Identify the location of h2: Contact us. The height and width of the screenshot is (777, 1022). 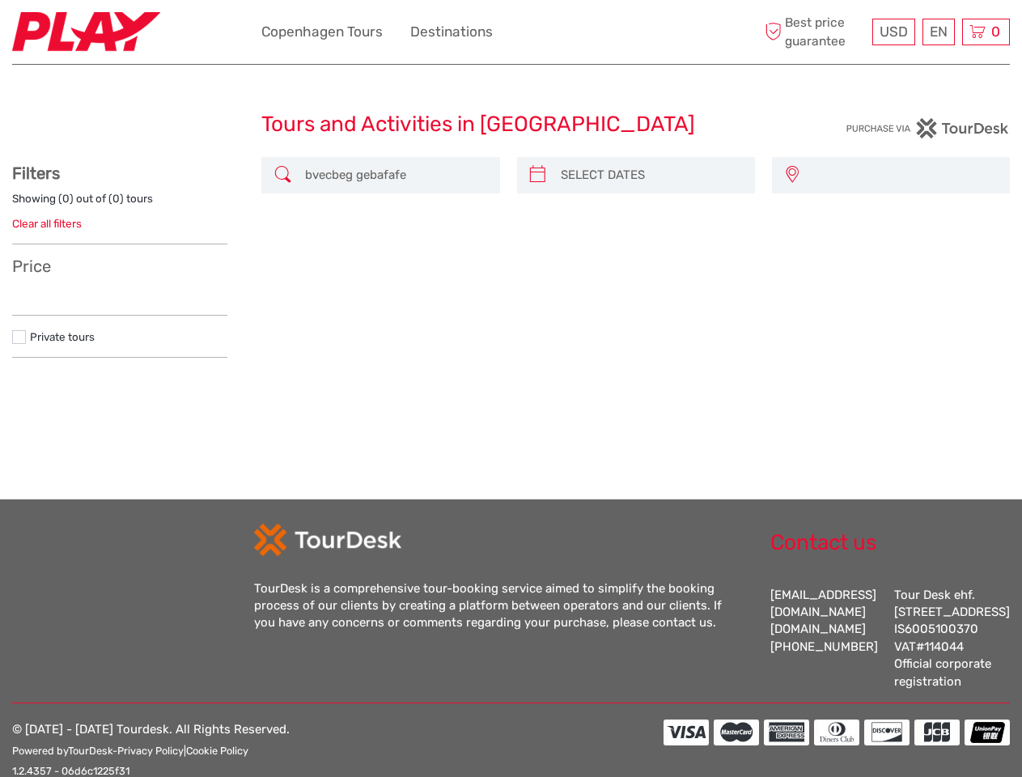
(890, 543).